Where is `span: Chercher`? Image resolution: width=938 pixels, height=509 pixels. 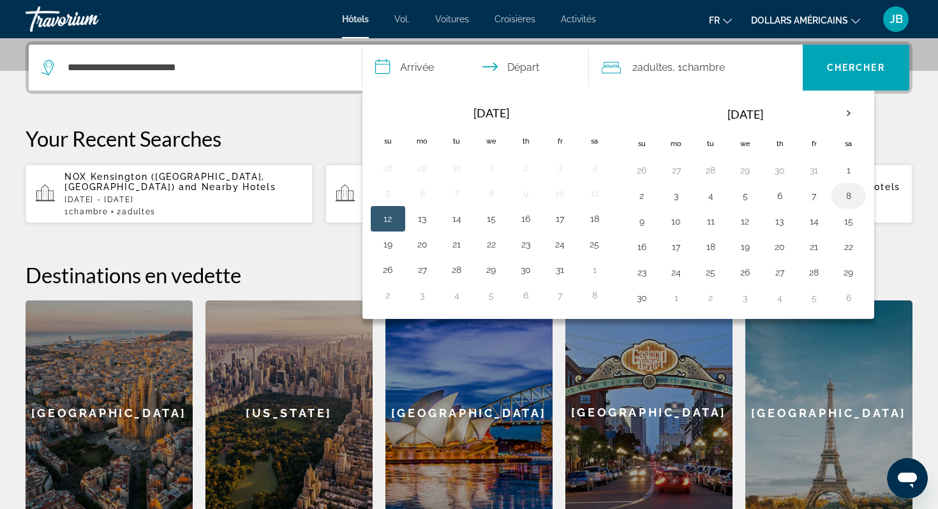
span: Chercher is located at coordinates (855, 68).